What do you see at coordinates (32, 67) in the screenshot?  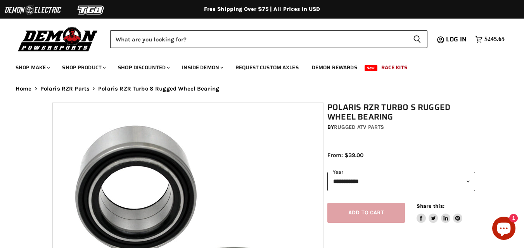 I see `a: Shop Make` at bounding box center [32, 67].